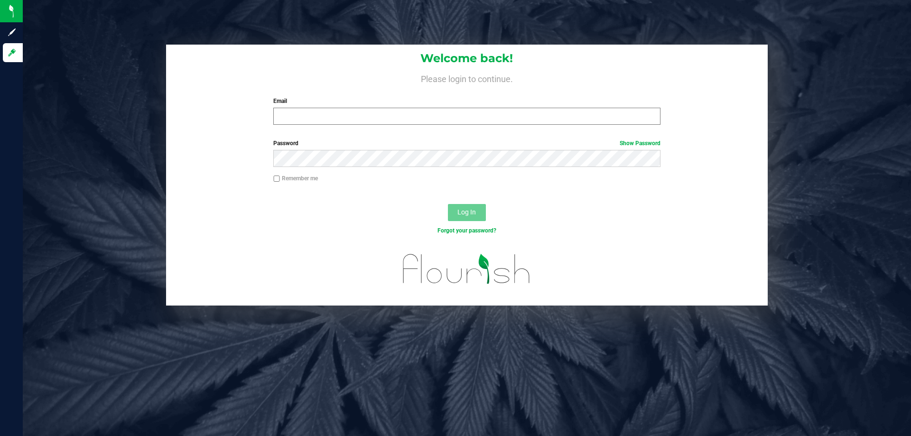  Describe the element at coordinates (295, 178) in the screenshot. I see `label: Remember me` at that location.